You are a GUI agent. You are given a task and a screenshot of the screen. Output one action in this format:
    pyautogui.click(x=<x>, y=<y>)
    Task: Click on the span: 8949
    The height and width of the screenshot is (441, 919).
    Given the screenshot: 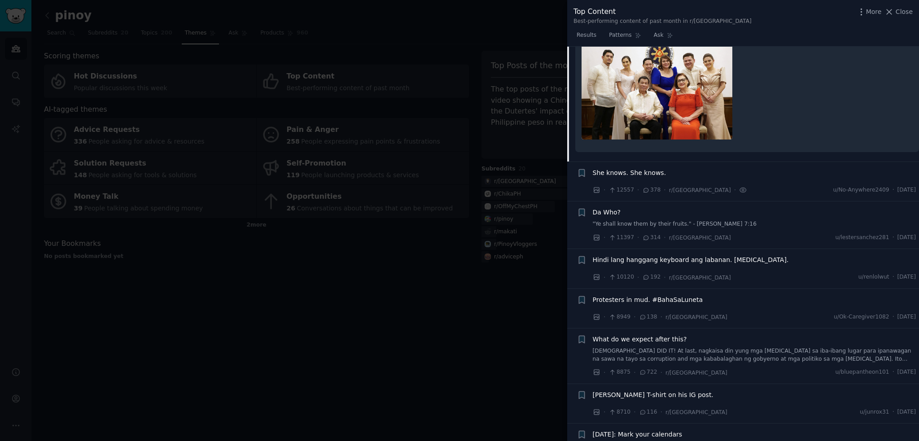 What is the action you would take?
    pyautogui.click(x=619, y=317)
    